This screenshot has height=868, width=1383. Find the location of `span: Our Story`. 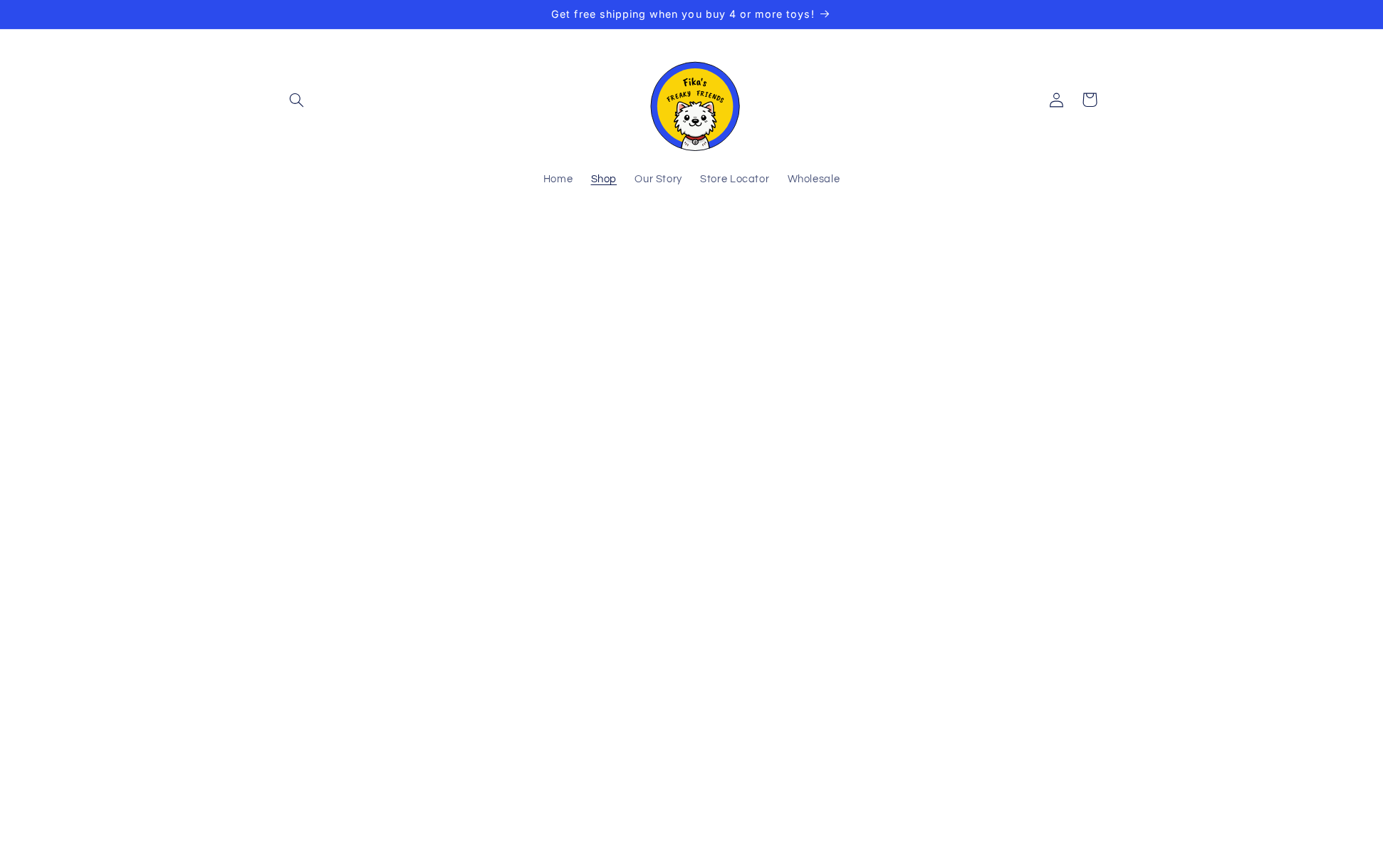

span: Our Story is located at coordinates (658, 179).